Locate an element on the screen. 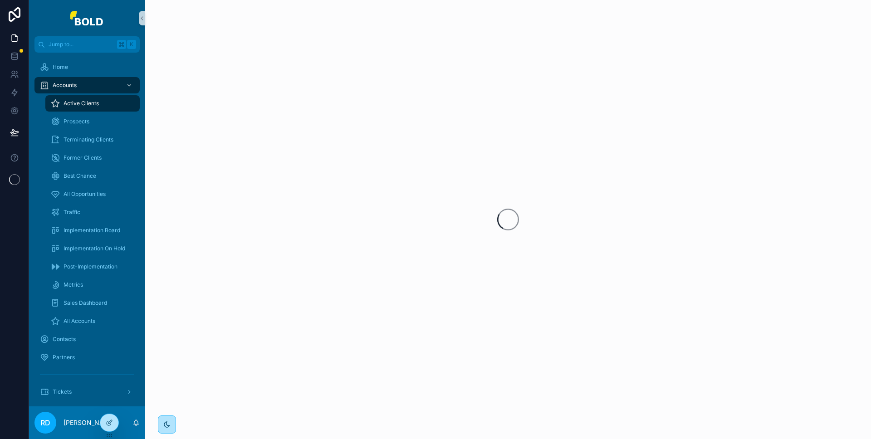  a: Implementation Board is located at coordinates (93, 230).